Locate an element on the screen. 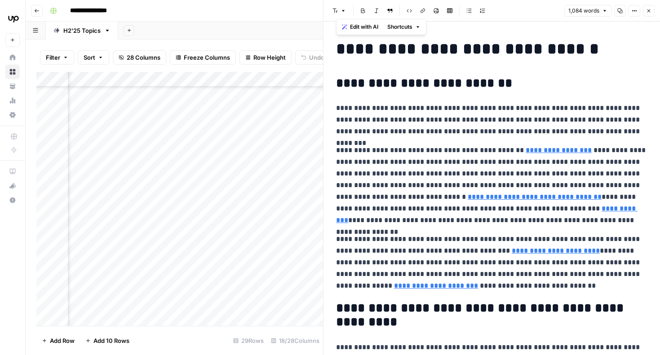  button: 28 Columns is located at coordinates (139, 57).